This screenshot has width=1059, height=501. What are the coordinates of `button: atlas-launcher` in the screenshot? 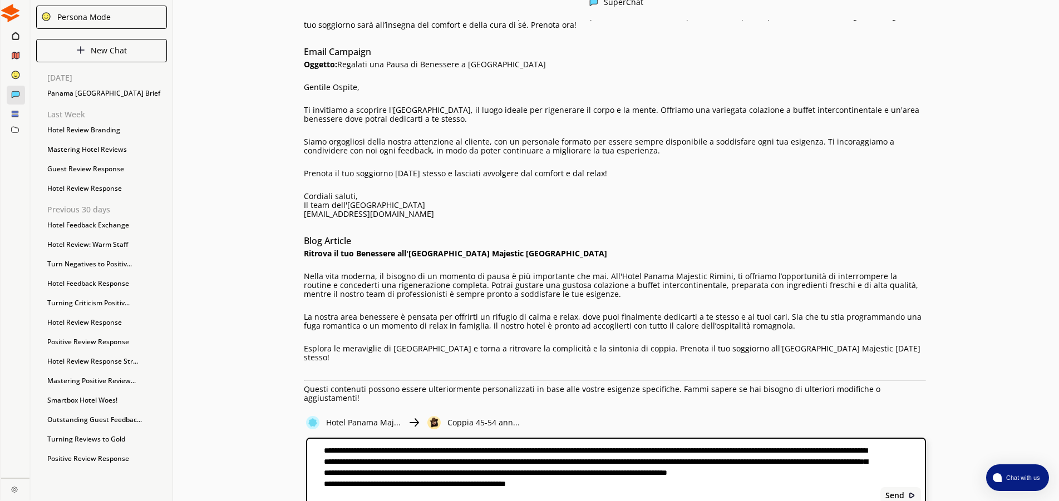 It's located at (1017, 478).